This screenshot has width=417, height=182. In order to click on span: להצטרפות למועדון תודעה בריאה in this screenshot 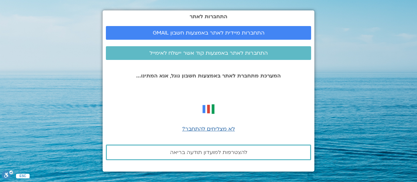, I will do `click(208, 152)`.